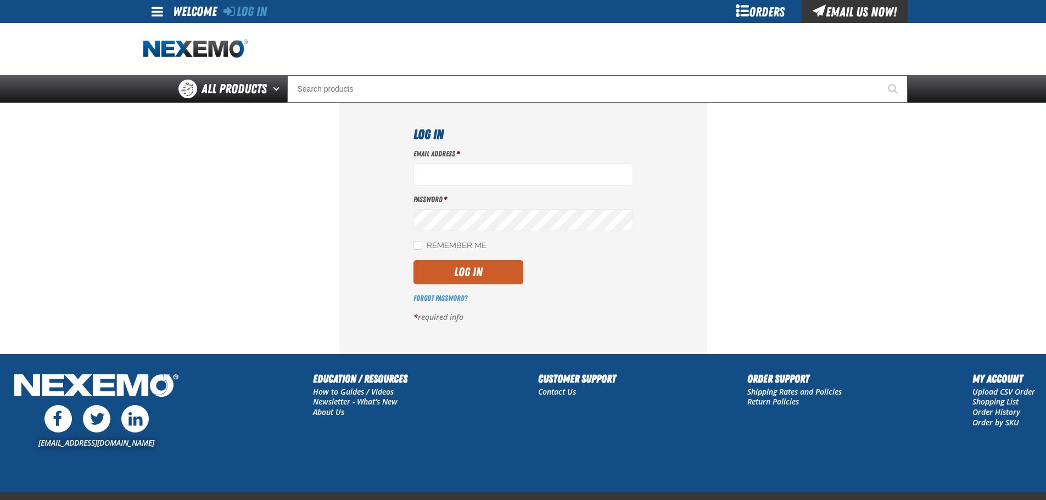 The height and width of the screenshot is (500, 1046). What do you see at coordinates (995, 422) in the screenshot?
I see `a: Order by SKU` at bounding box center [995, 422].